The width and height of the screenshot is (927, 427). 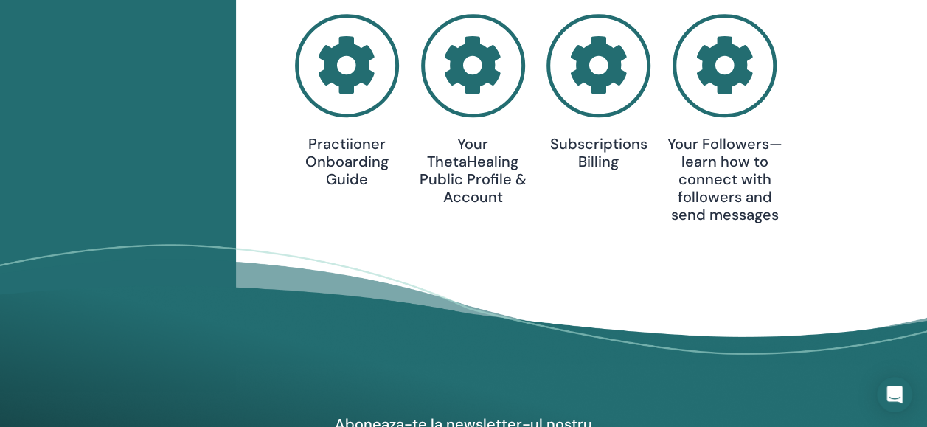 I want to click on div: Open Intercom Messenger, so click(x=895, y=395).